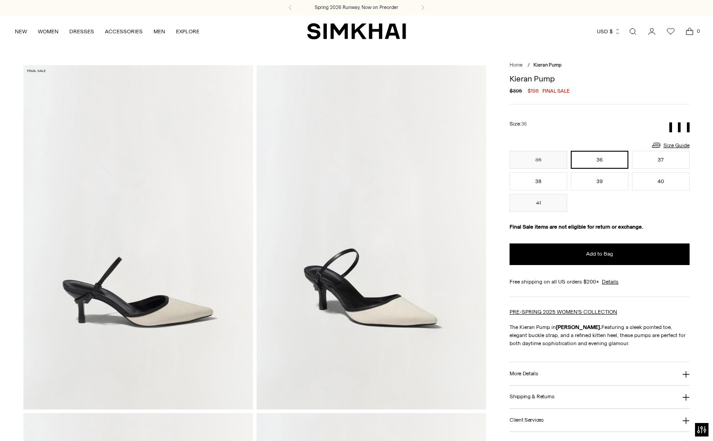 The image size is (713, 441). Describe the element at coordinates (124, 31) in the screenshot. I see `a: ACCESSORIES` at that location.